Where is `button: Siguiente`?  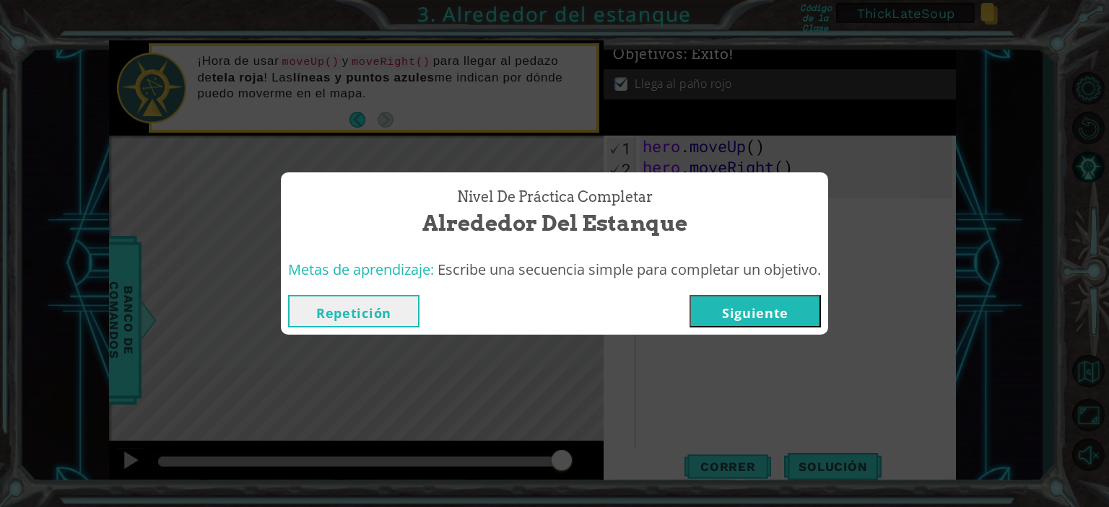 button: Siguiente is located at coordinates (755, 311).